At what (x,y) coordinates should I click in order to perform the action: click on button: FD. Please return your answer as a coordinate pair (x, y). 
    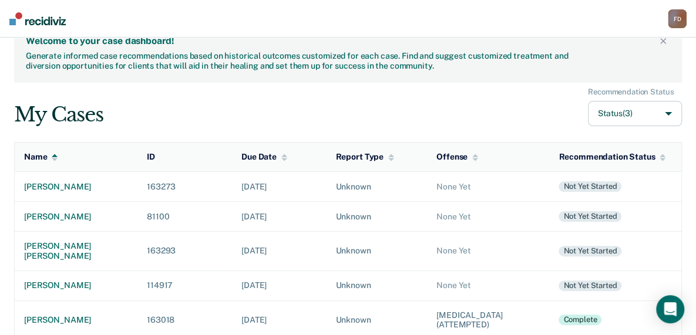
    Looking at the image, I should click on (677, 19).